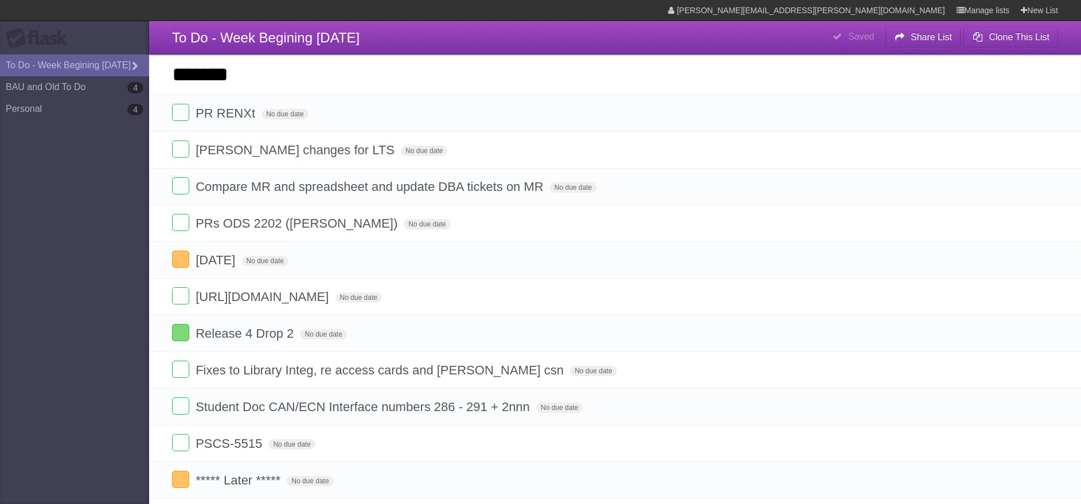  What do you see at coordinates (40, 38) in the screenshot?
I see `div: Flask` at bounding box center [40, 38].